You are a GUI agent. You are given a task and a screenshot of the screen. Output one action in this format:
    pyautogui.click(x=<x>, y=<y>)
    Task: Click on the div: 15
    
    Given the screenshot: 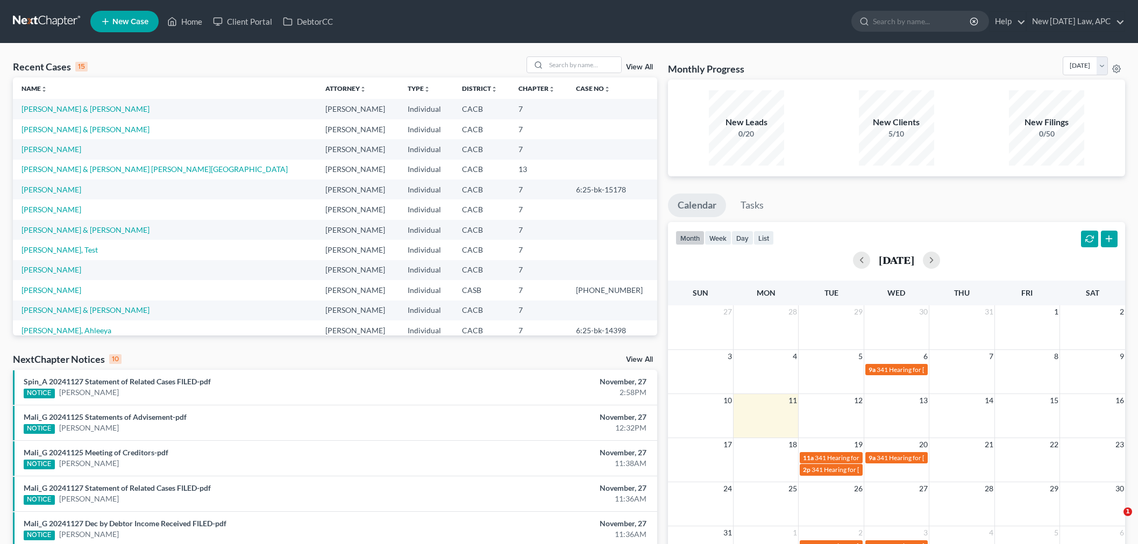 What is the action you would take?
    pyautogui.click(x=81, y=67)
    